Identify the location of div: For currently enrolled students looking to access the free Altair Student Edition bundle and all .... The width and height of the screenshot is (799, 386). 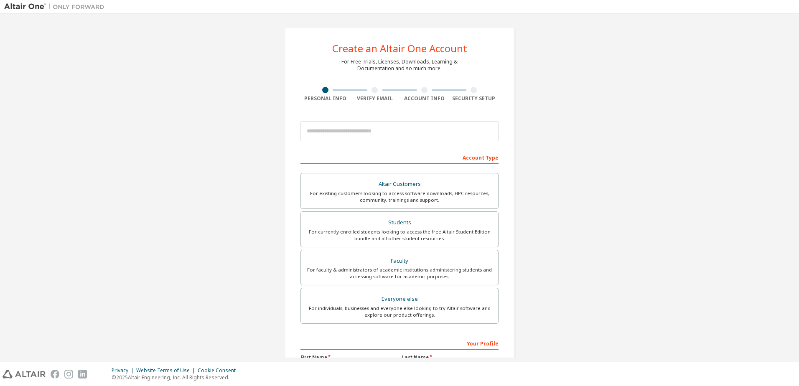
(399, 235).